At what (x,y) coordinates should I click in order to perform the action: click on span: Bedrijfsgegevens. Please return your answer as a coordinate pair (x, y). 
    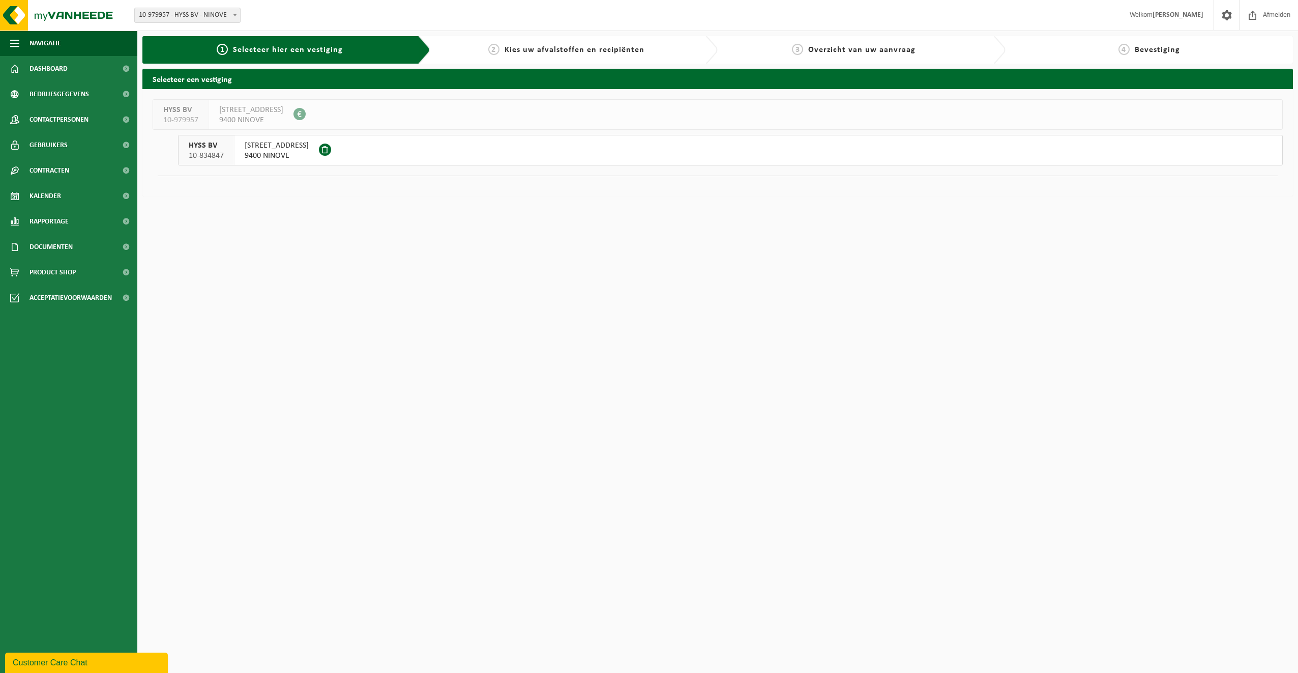
    Looking at the image, I should click on (59, 94).